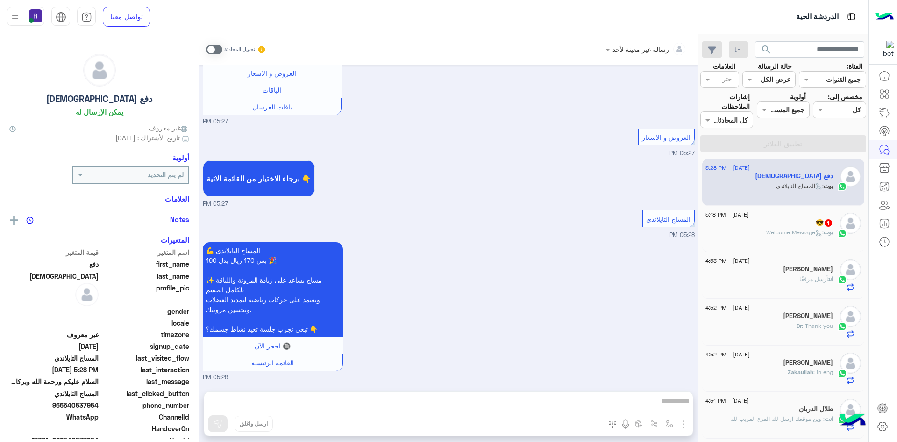  What do you see at coordinates (272, 107) in the screenshot?
I see `span: باقات العرسان` at bounding box center [272, 107].